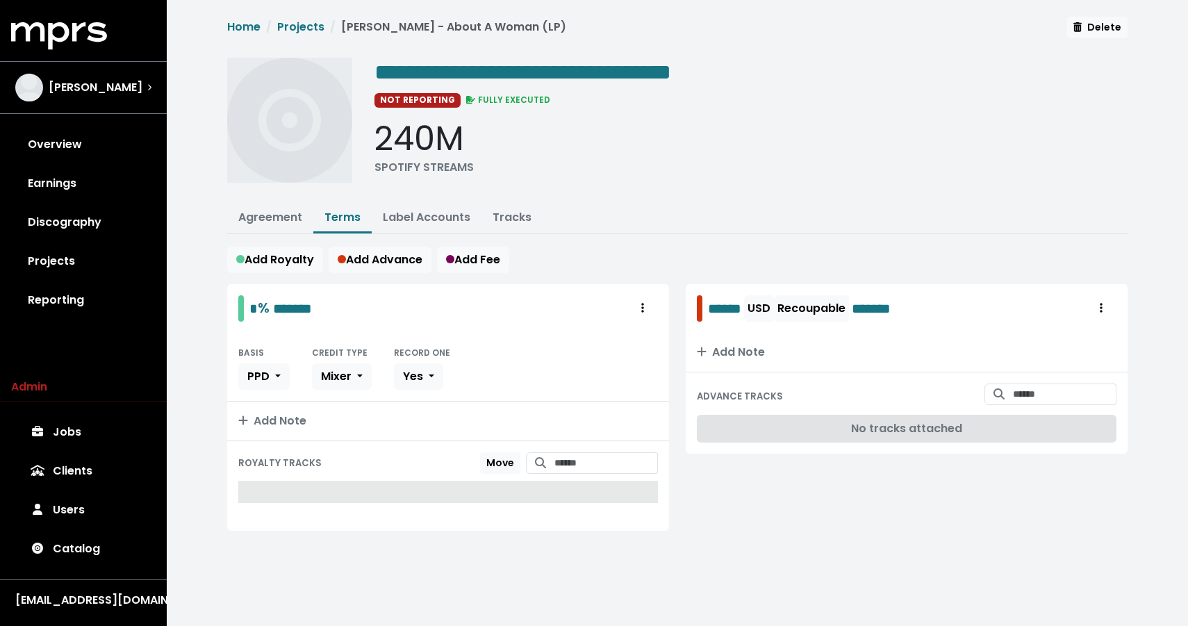  What do you see at coordinates (83, 300) in the screenshot?
I see `a: Reporting` at bounding box center [83, 300].